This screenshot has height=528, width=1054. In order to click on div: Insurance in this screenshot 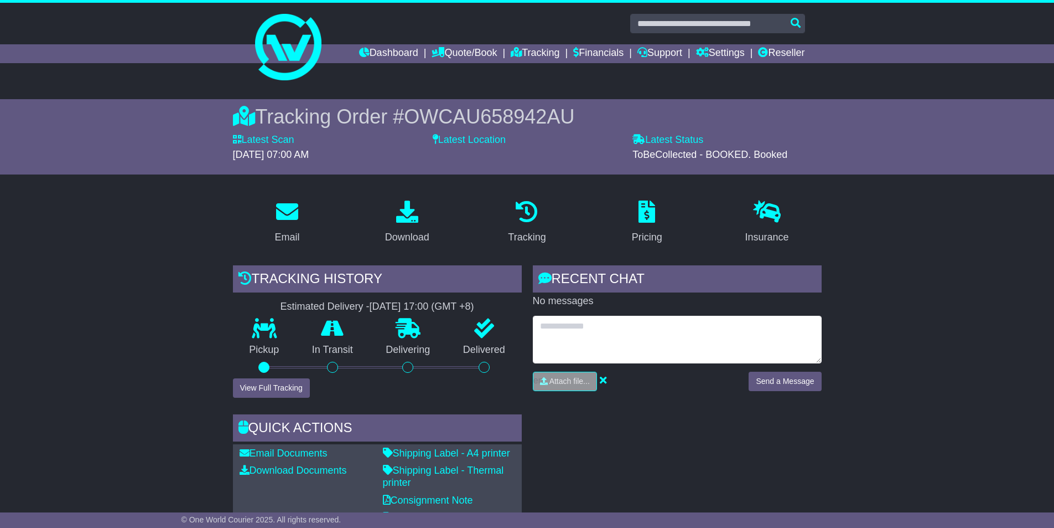, I will do `click(767, 237)`.